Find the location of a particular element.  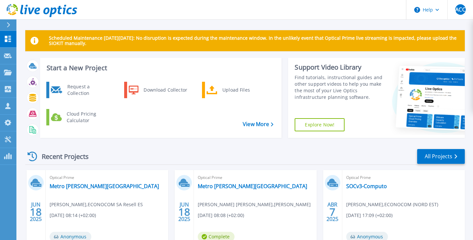

a: Download Collector is located at coordinates (158, 90).